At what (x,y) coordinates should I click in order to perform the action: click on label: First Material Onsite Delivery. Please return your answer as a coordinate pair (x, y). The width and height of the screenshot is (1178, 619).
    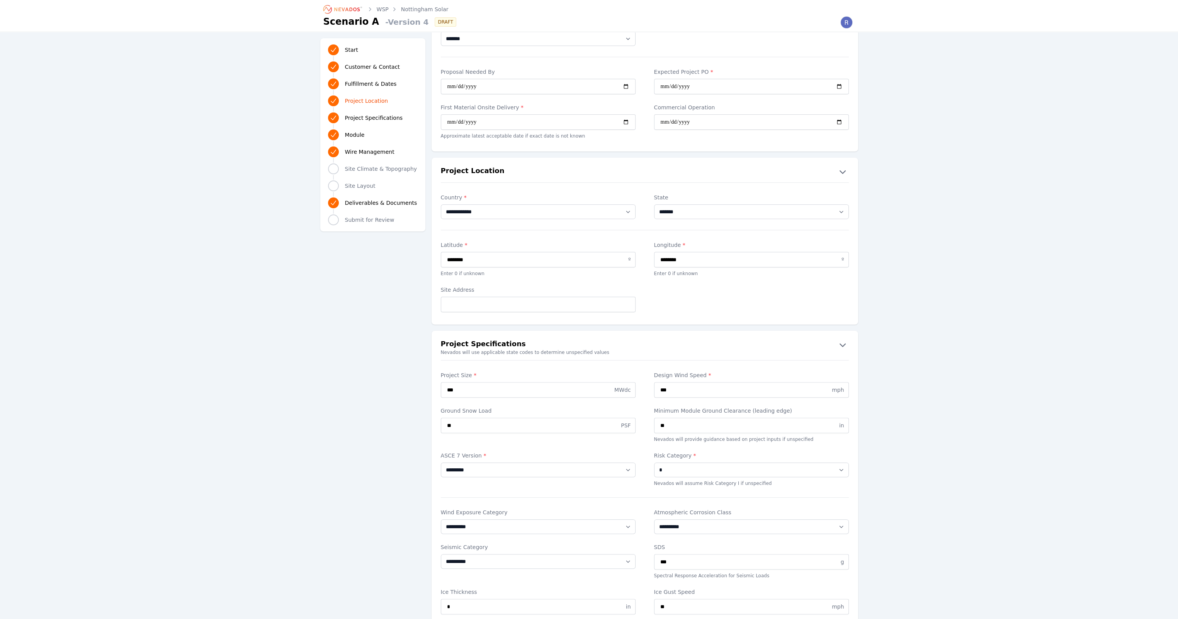
    Looking at the image, I should click on (538, 107).